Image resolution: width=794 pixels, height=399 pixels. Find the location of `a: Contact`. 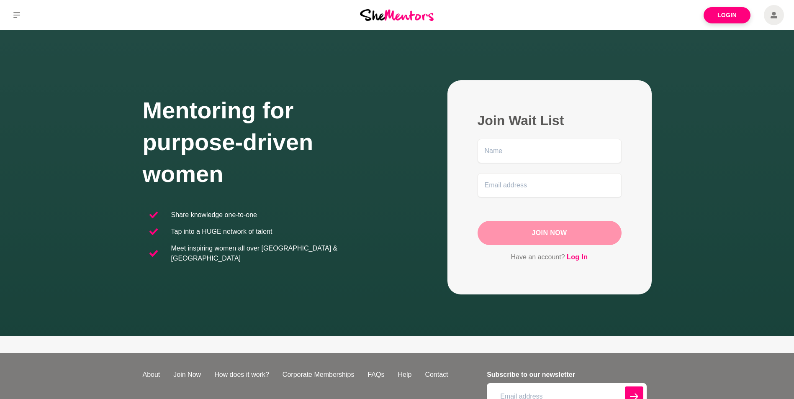

a: Contact is located at coordinates (436, 375).